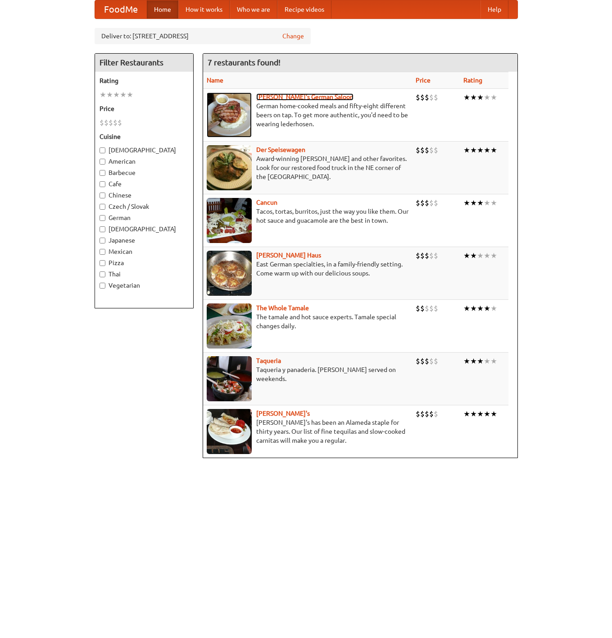 This screenshot has width=612, height=638. What do you see at coordinates (495, 9) in the screenshot?
I see `a: Help` at bounding box center [495, 9].